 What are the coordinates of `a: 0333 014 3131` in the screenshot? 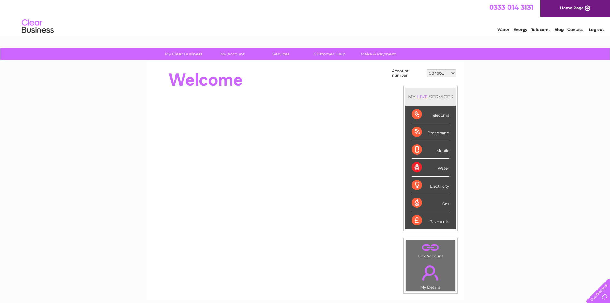 It's located at (512, 7).